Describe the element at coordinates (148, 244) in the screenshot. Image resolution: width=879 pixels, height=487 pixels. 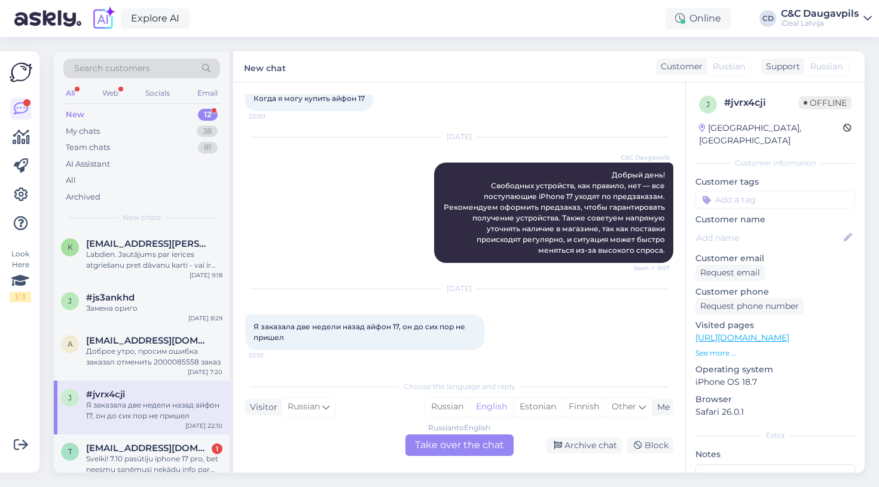
I see `span: kristaps.sablinskis@gmail.com` at that location.